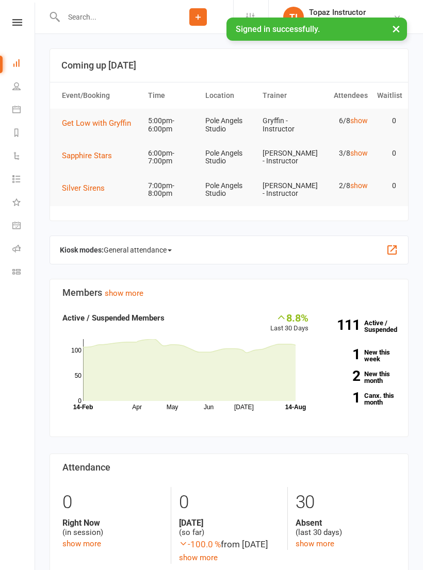 This screenshot has height=570, width=423. I want to click on td: 6/8, so click(343, 121).